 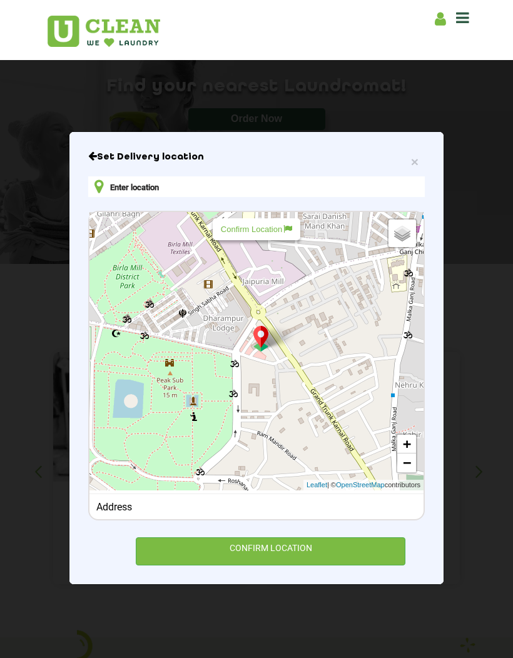 What do you see at coordinates (257, 229) in the screenshot?
I see `p: Confirm Location` at bounding box center [257, 229].